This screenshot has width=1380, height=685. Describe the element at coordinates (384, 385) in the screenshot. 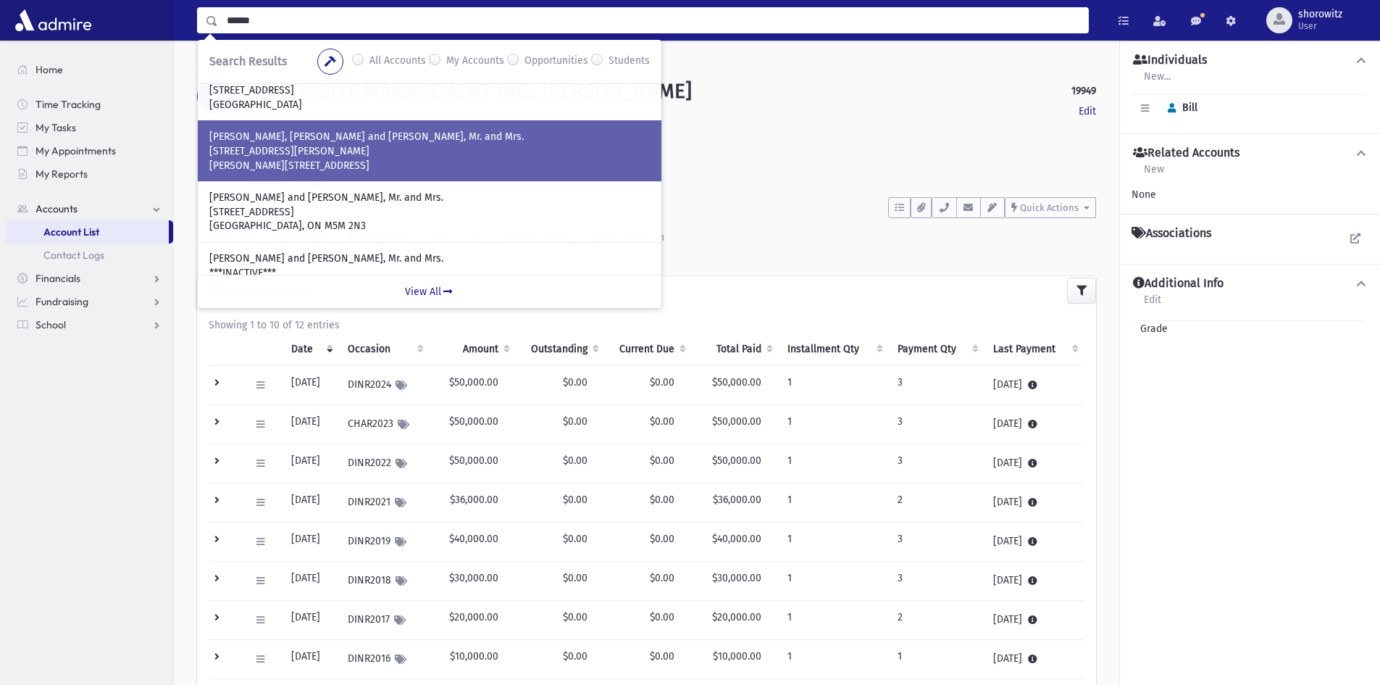

I see `td: DINR2024` at that location.